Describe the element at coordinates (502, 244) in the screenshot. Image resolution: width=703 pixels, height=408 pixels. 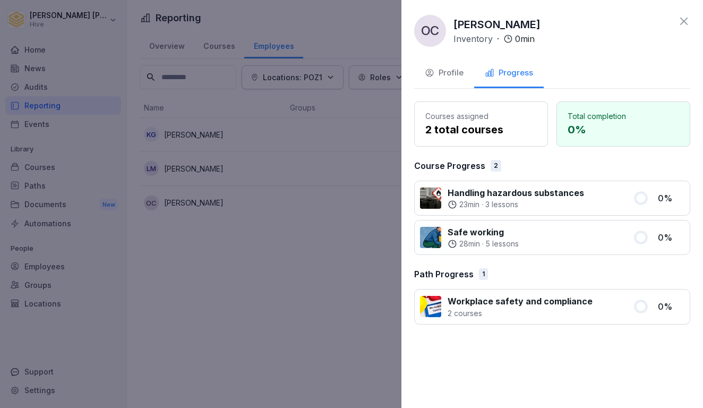
I see `p: 5 lessons` at that location.